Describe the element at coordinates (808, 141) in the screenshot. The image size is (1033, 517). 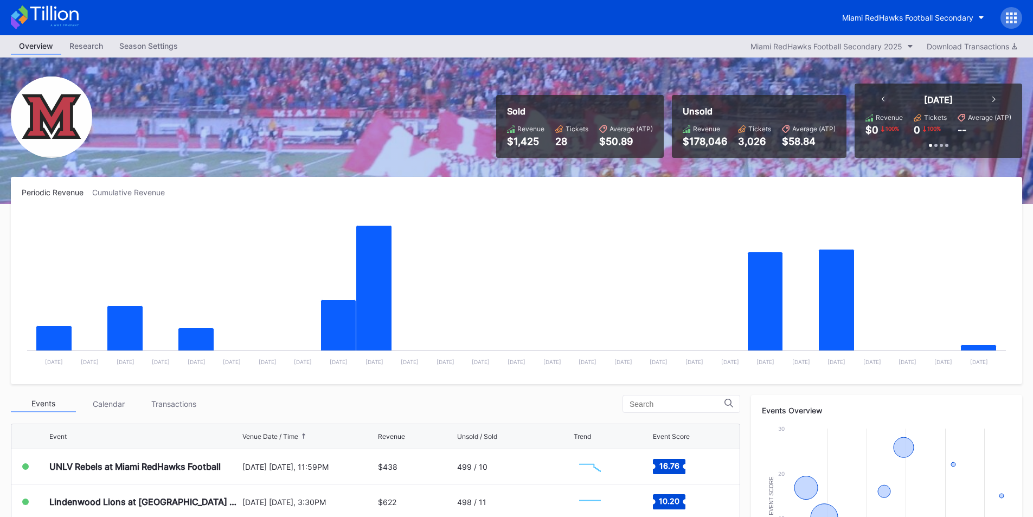
I see `div: $58.84` at that location.